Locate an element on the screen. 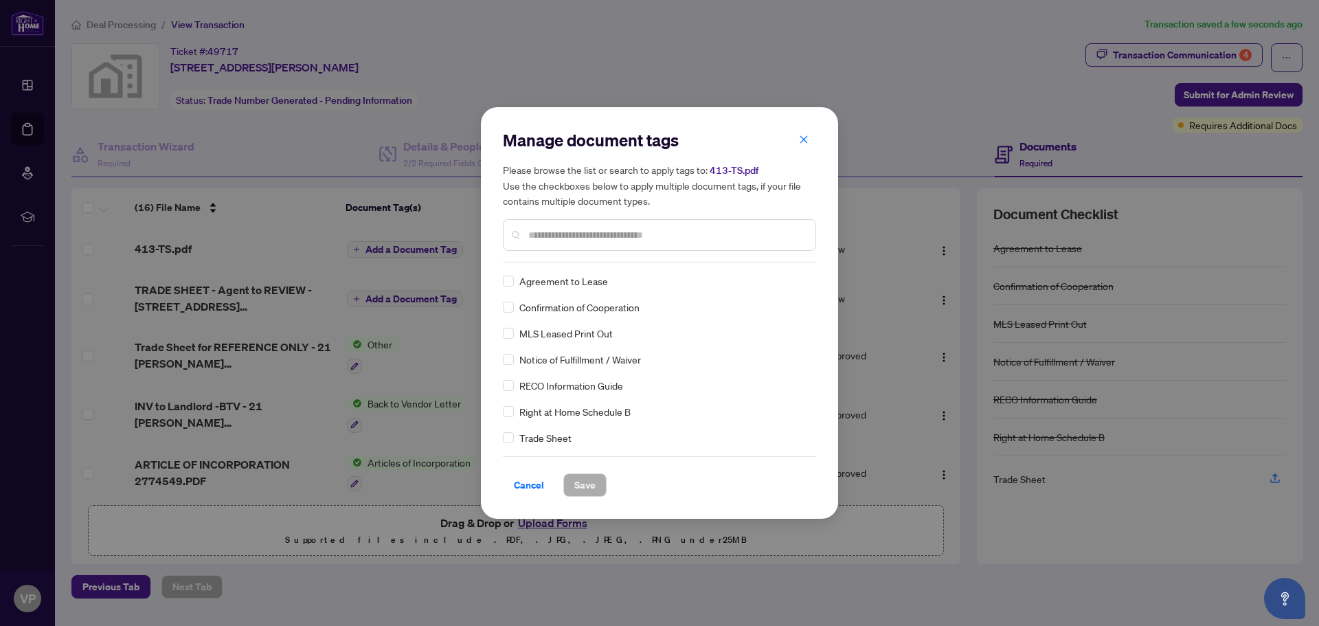  button: Open asap is located at coordinates (1285, 598).